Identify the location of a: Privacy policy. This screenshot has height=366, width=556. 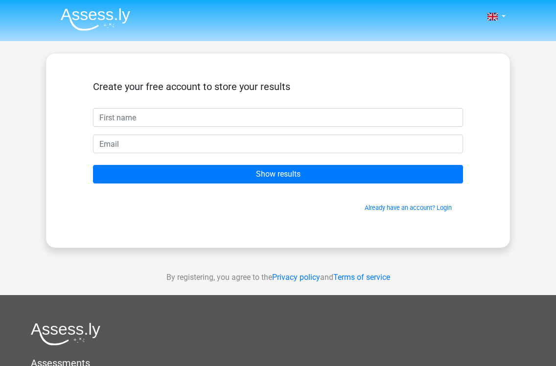
(296, 277).